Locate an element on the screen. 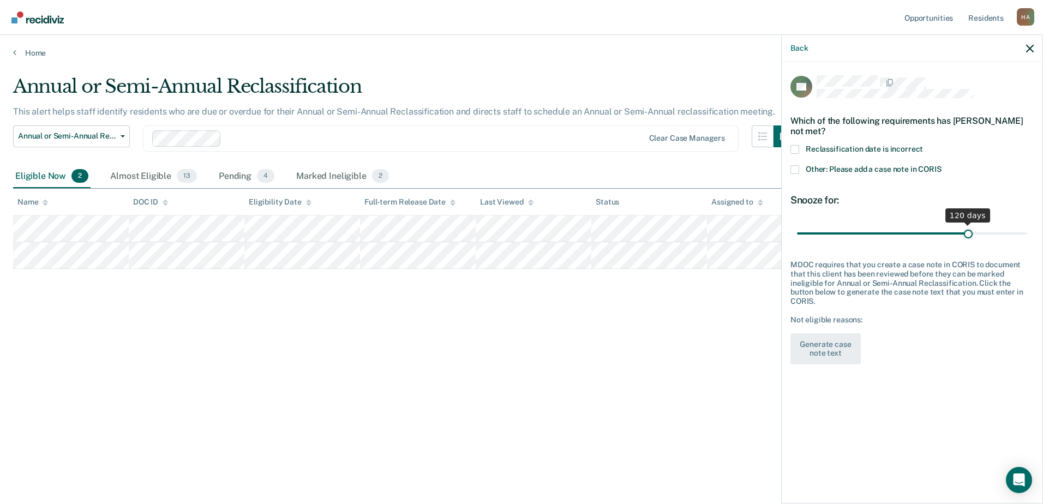 This screenshot has height=504, width=1043. p: This alert helps staff identify residents who are due or overdue for their Annual or Semi-Annual ... is located at coordinates (394, 111).